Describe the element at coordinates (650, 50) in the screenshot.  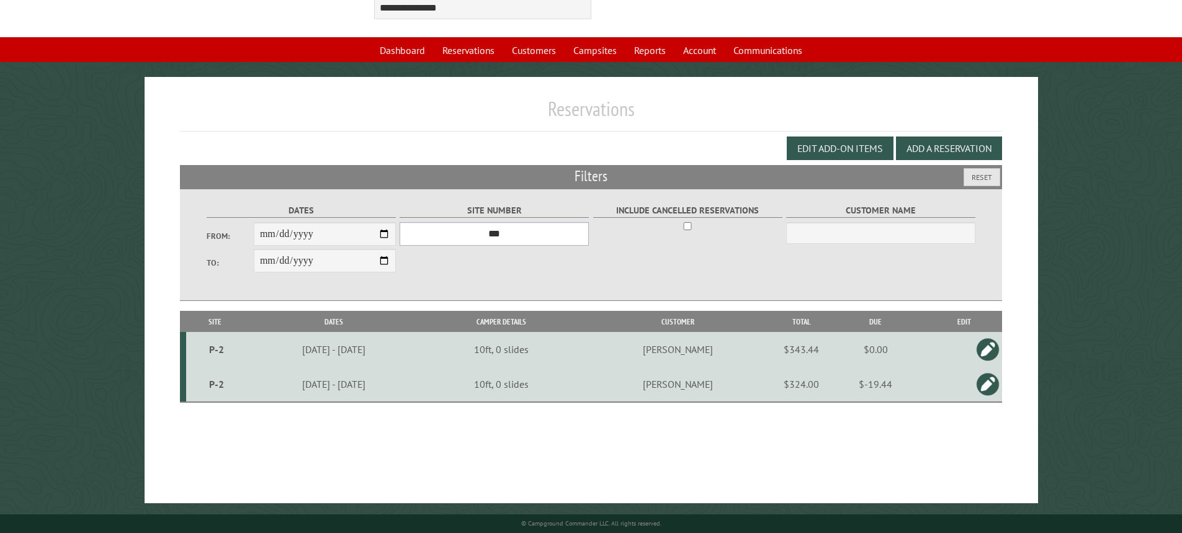
I see `a: Reports` at that location.